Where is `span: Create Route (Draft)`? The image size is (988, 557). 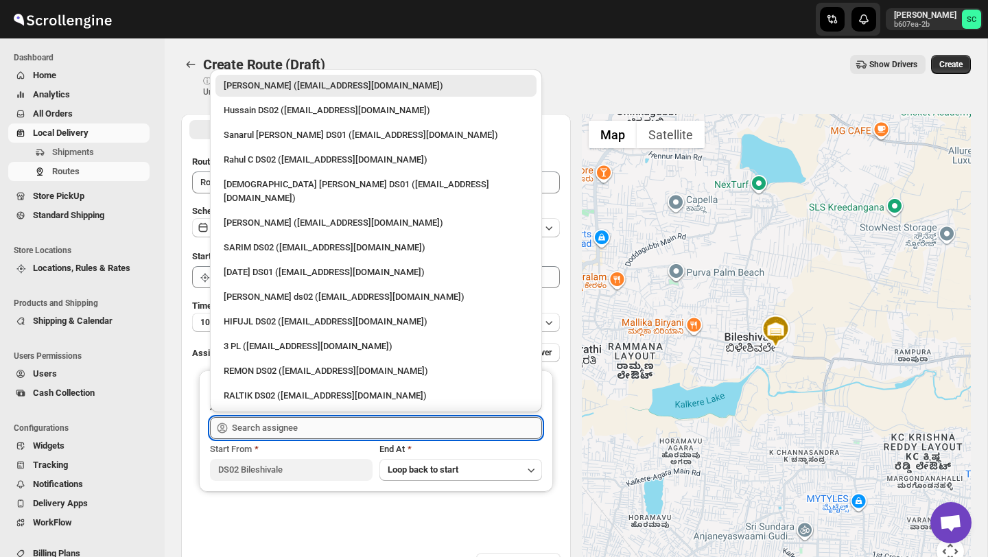
span: Create Route (Draft) is located at coordinates (264, 64).